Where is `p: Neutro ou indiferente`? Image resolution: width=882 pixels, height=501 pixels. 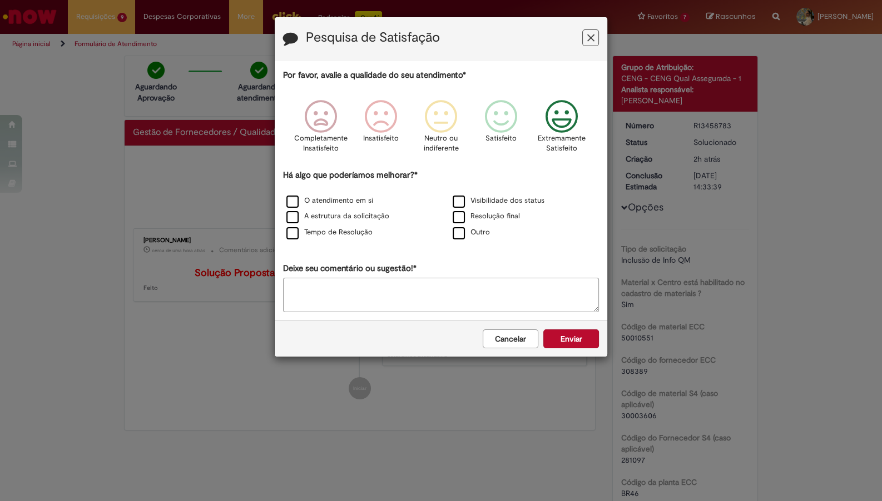
p: Neutro ou indiferente is located at coordinates (441, 143).